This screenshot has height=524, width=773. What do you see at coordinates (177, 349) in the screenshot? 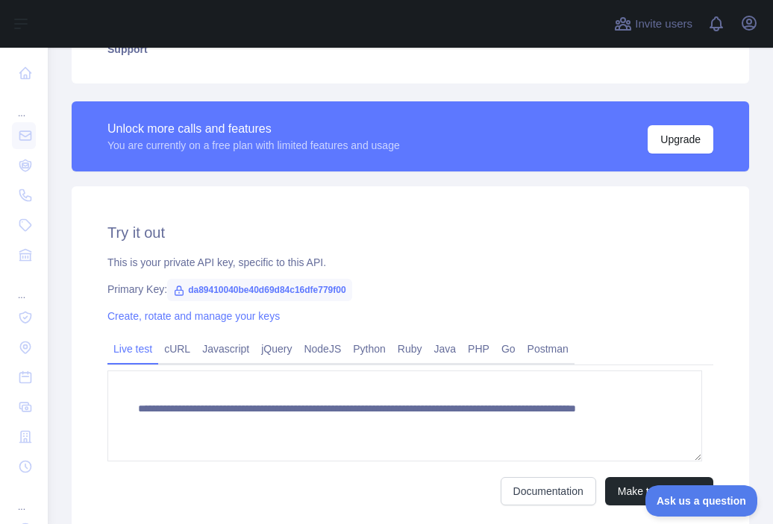
I see `a: cURL` at bounding box center [177, 349].